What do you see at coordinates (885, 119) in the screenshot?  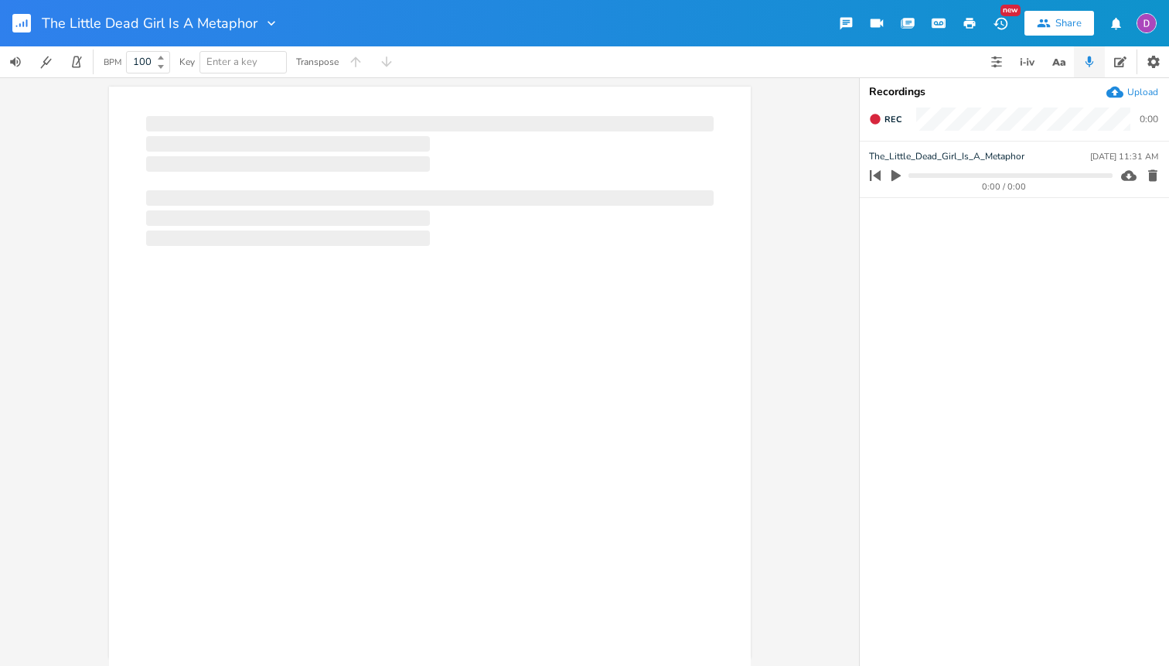 I see `button: Rec` at bounding box center [885, 119].